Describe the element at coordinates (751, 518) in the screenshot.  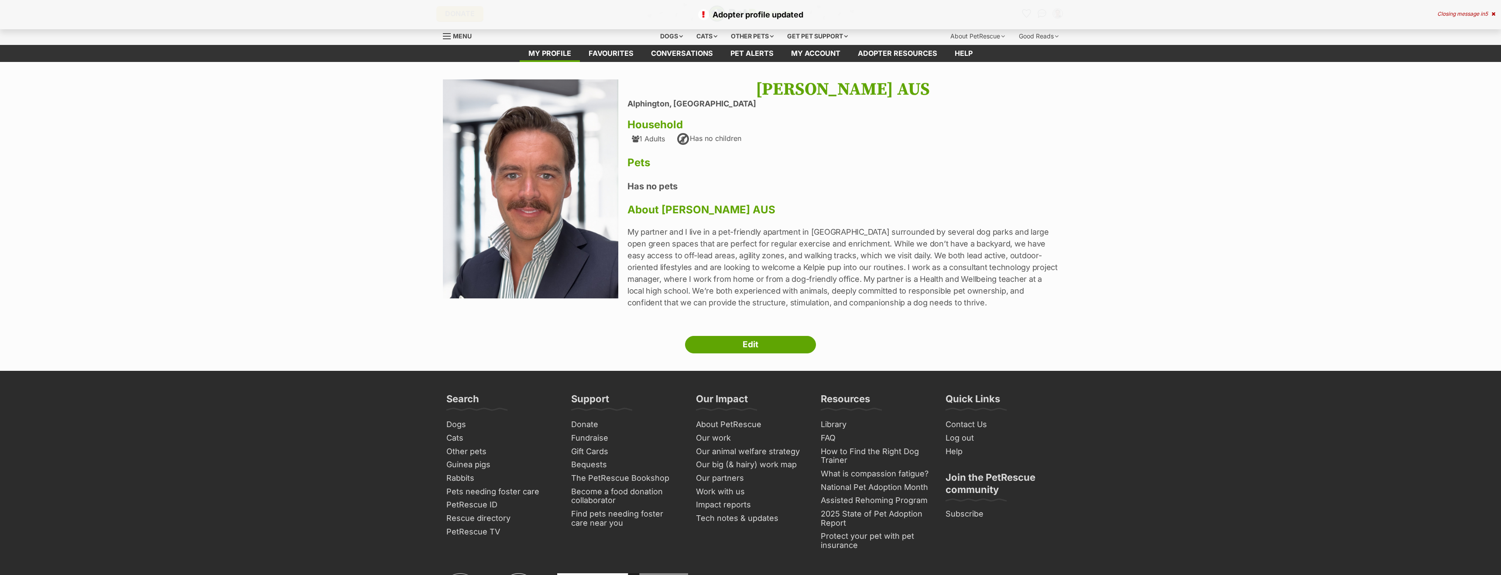
I see `a: Tech notes & updates` at that location.